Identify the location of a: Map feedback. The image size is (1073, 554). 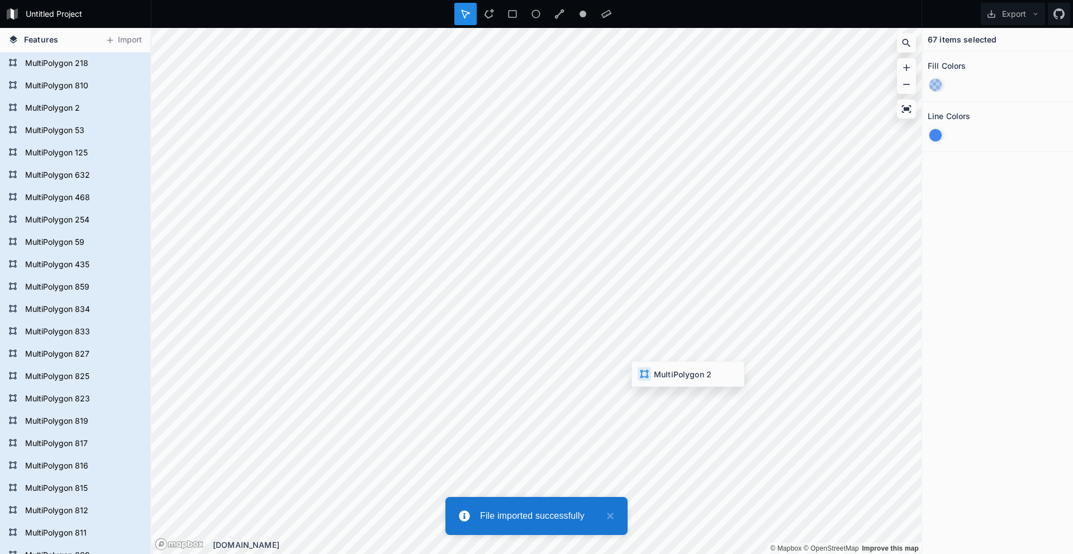
(890, 548).